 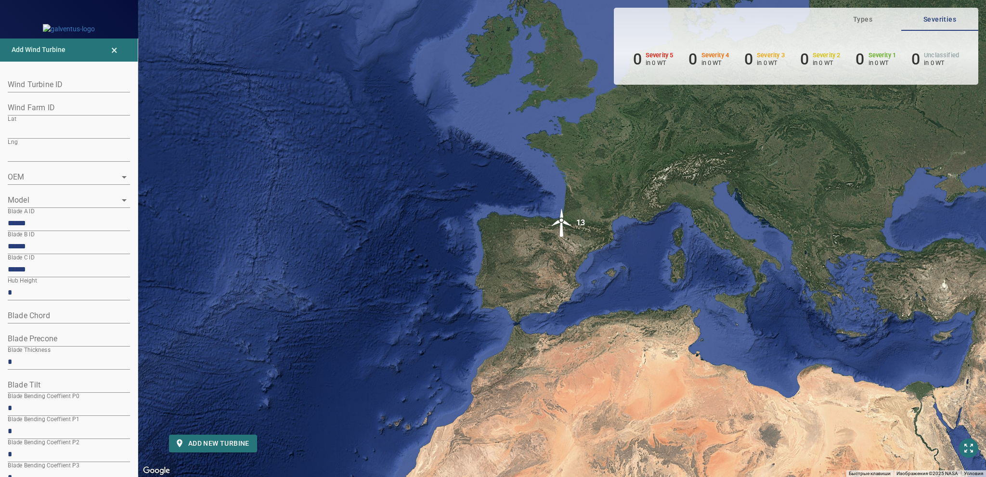 I want to click on li: Severity 5, so click(x=653, y=59).